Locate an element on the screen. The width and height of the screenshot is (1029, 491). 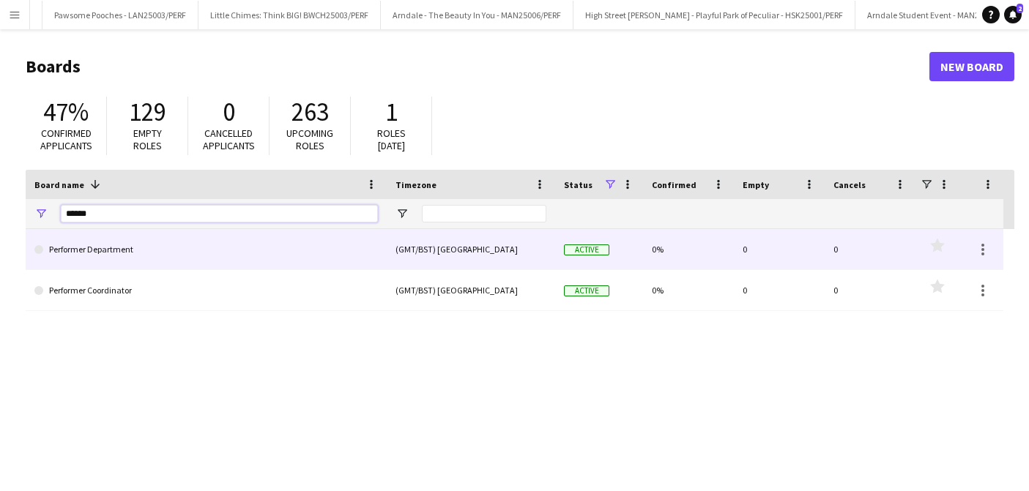
span: Board name is located at coordinates (59, 185).